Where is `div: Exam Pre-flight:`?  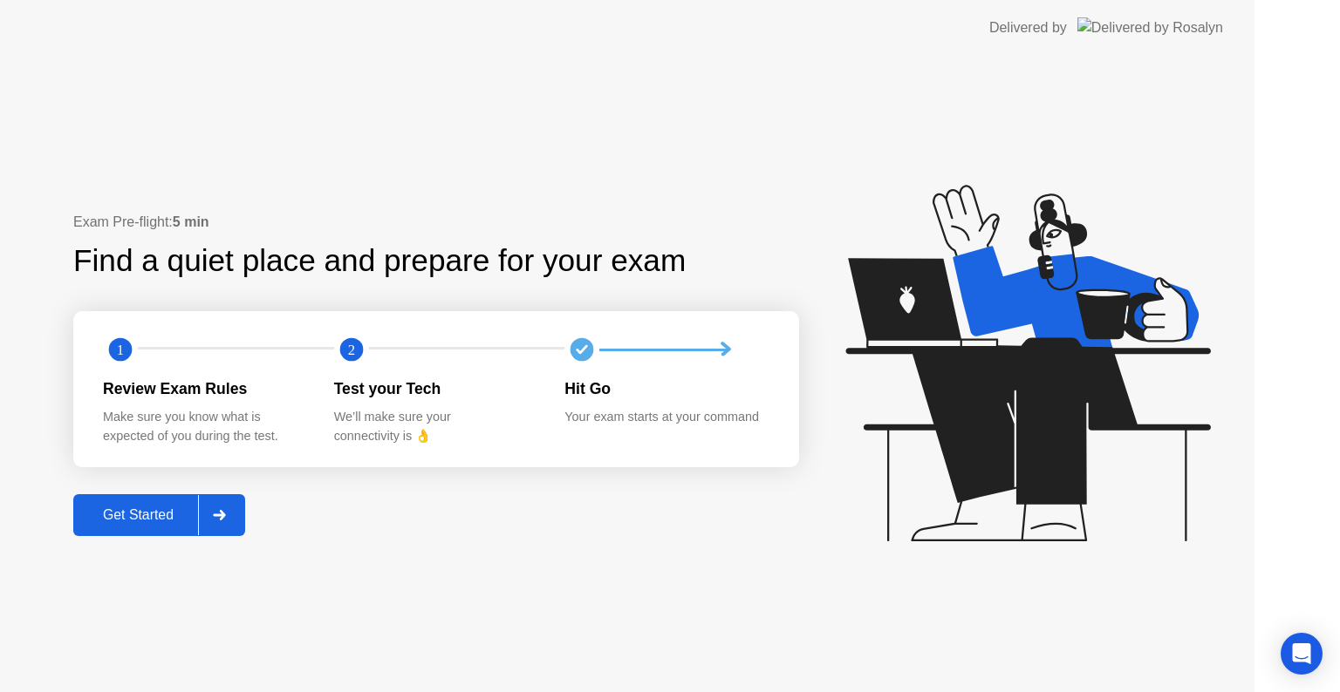
div: Exam Pre-flight: is located at coordinates (436, 222).